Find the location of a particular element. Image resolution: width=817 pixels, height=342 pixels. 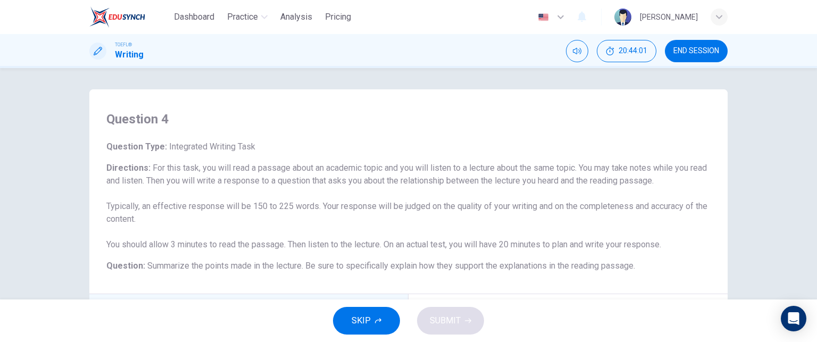

button: END SESSION is located at coordinates (696, 51).